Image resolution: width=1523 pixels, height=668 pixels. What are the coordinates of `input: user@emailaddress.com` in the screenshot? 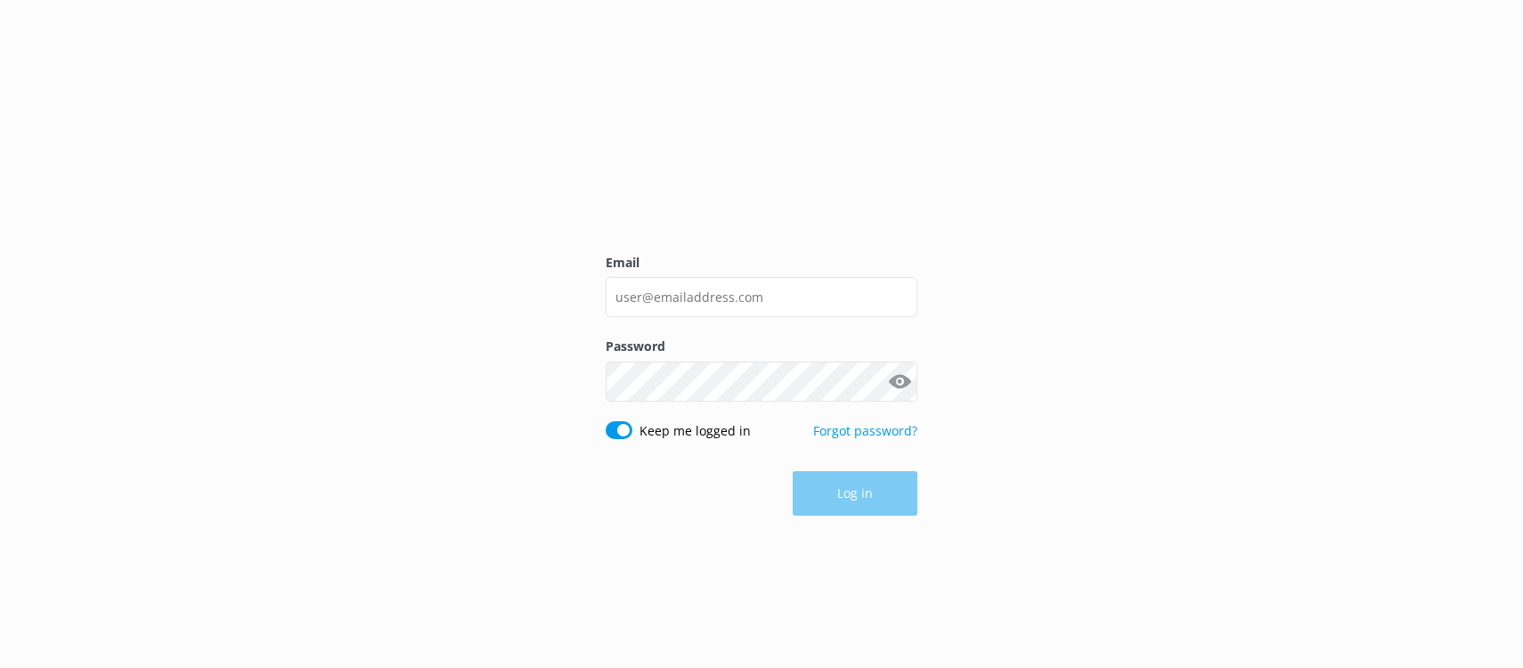 It's located at (762, 297).